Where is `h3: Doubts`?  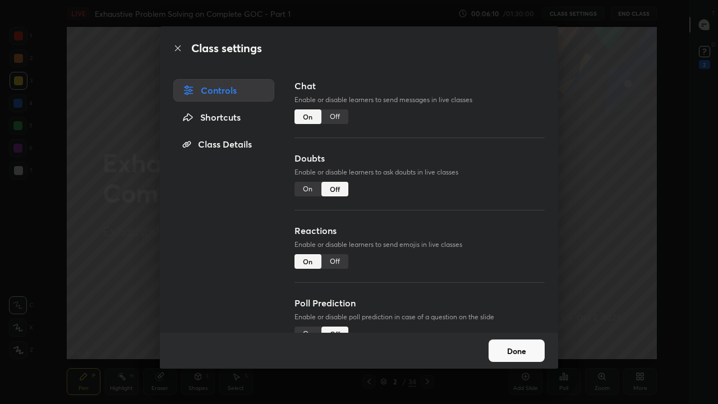
h3: Doubts is located at coordinates (420, 158).